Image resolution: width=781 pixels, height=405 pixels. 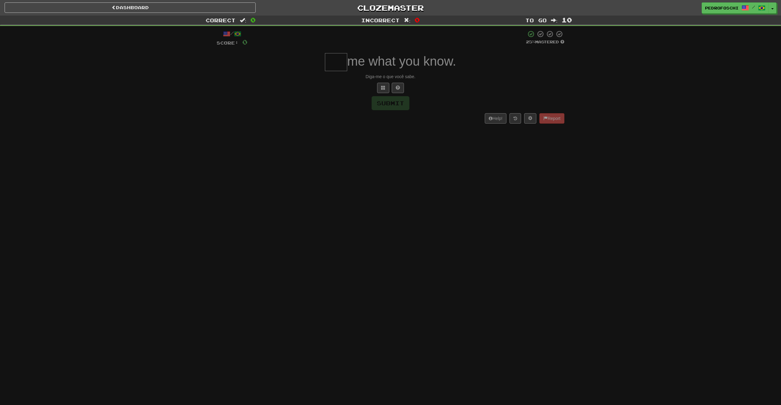 I want to click on button: Switch sentence to multiple choice alt+p, so click(x=383, y=88).